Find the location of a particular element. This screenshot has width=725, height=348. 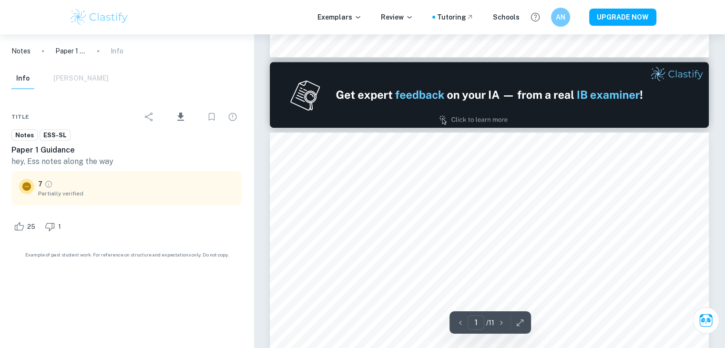

div: Report issue is located at coordinates (233, 117).